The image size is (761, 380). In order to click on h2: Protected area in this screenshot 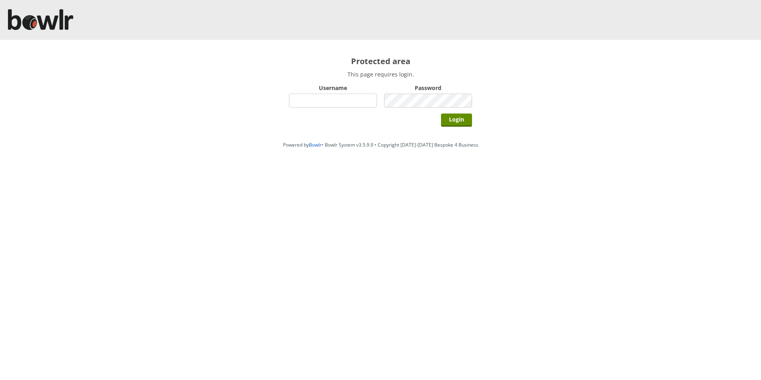, I will do `click(381, 61)`.